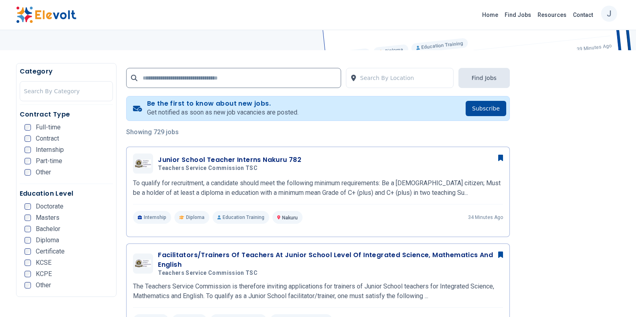 The height and width of the screenshot is (317, 636). I want to click on p: The Teachers Service Commission is therefore inviting applications for trainers of Junior School ..., so click(318, 291).